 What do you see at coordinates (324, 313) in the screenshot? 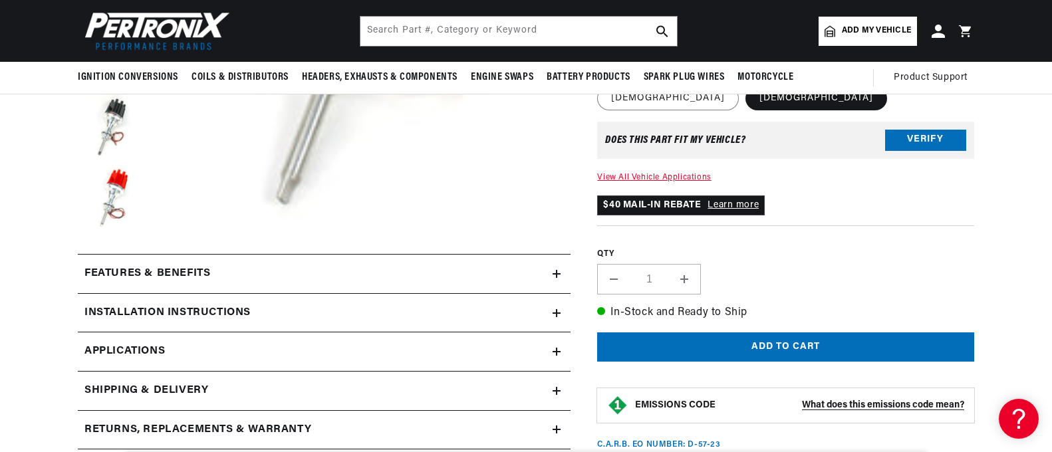
I see `summary: Installation instructions` at bounding box center [324, 313].